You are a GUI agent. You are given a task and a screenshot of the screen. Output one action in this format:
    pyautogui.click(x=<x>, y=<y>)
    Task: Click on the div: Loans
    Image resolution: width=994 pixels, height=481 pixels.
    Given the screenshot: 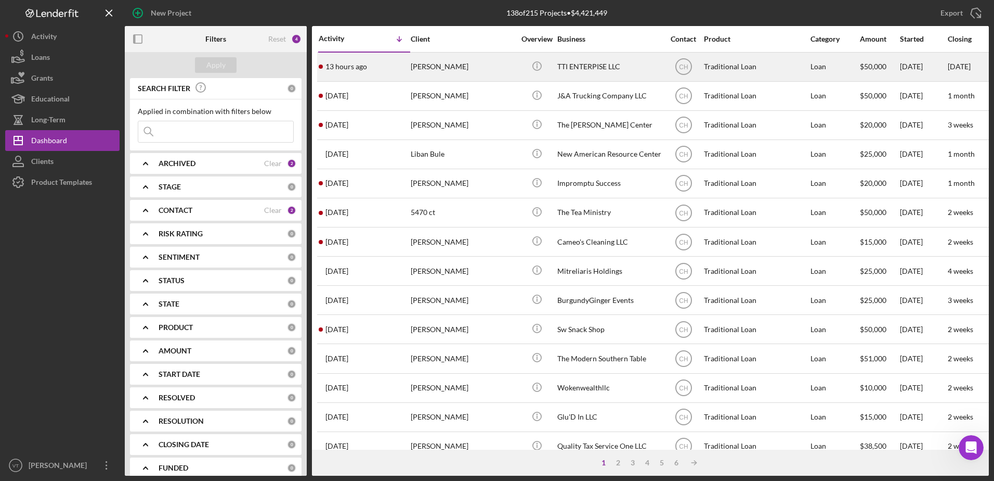 What is the action you would take?
    pyautogui.click(x=41, y=58)
    